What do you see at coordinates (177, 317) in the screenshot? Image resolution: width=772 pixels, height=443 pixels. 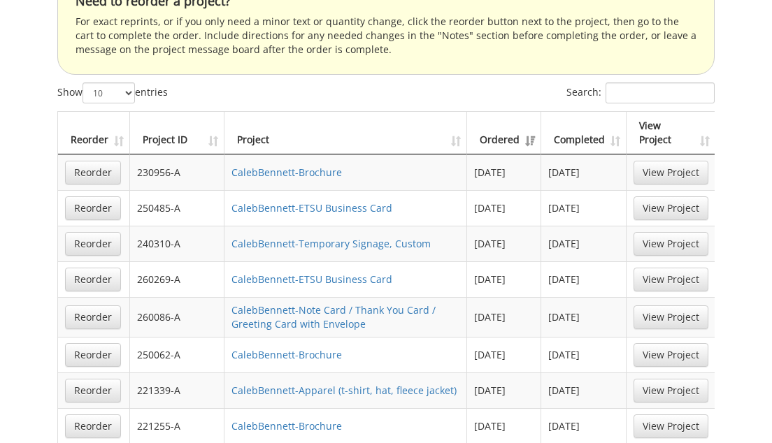 I see `td: 260086-A` at bounding box center [177, 317].